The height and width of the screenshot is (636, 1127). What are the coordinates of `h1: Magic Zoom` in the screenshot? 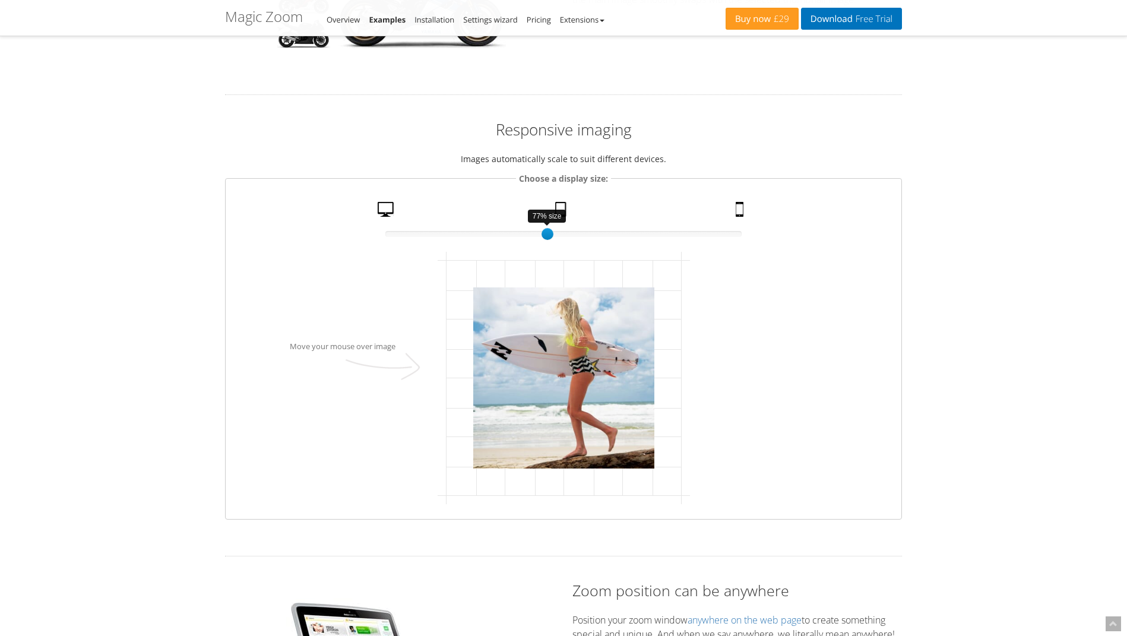 It's located at (264, 17).